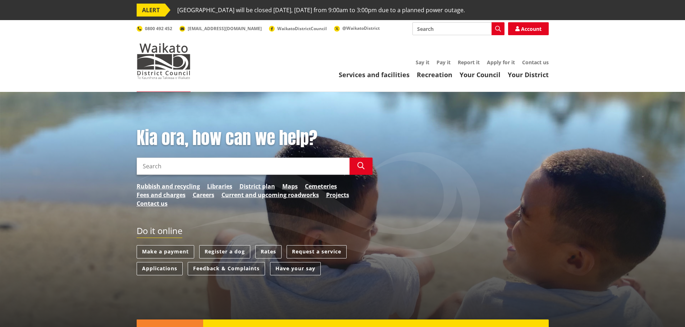  What do you see at coordinates (165, 252) in the screenshot?
I see `a: Make a payment` at bounding box center [165, 252].